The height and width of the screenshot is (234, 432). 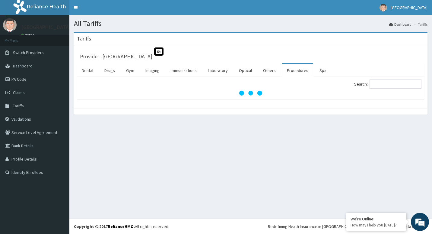 I want to click on span: Switch Providers, so click(x=28, y=53).